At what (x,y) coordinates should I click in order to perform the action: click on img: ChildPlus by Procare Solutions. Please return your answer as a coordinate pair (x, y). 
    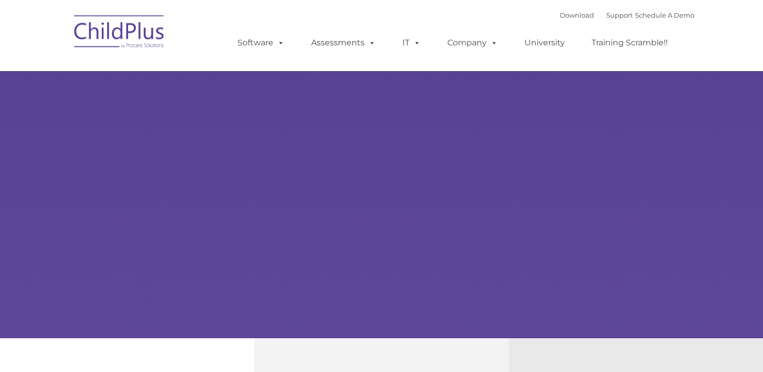
    Looking at the image, I should click on (120, 33).